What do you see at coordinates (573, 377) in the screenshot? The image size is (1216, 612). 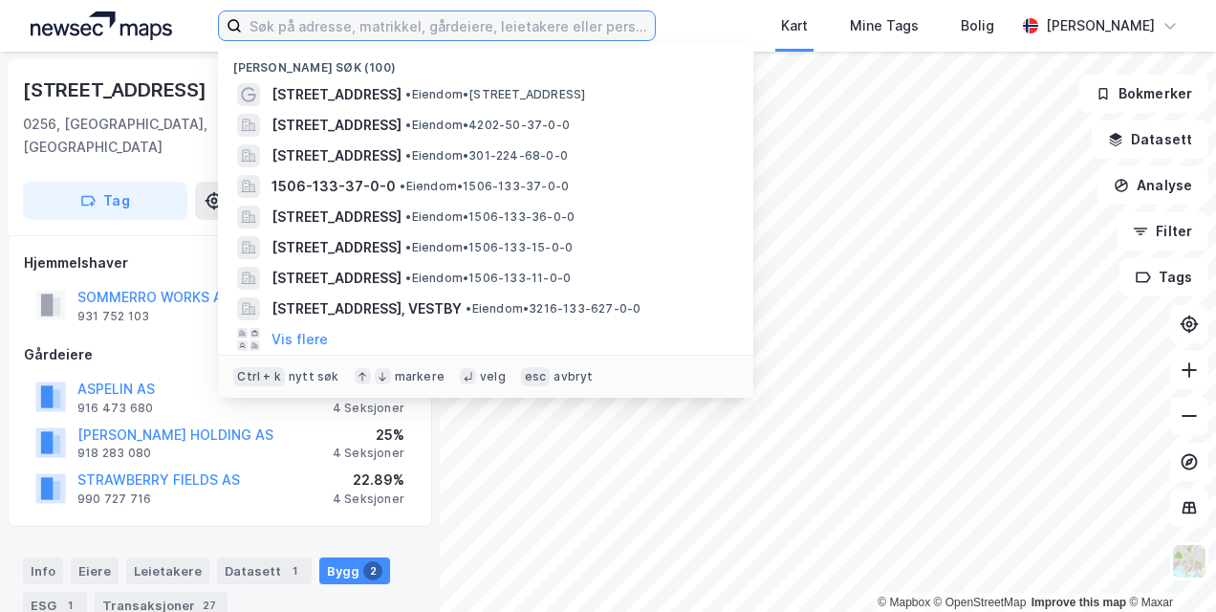 I see `div: avbryt` at bounding box center [573, 377].